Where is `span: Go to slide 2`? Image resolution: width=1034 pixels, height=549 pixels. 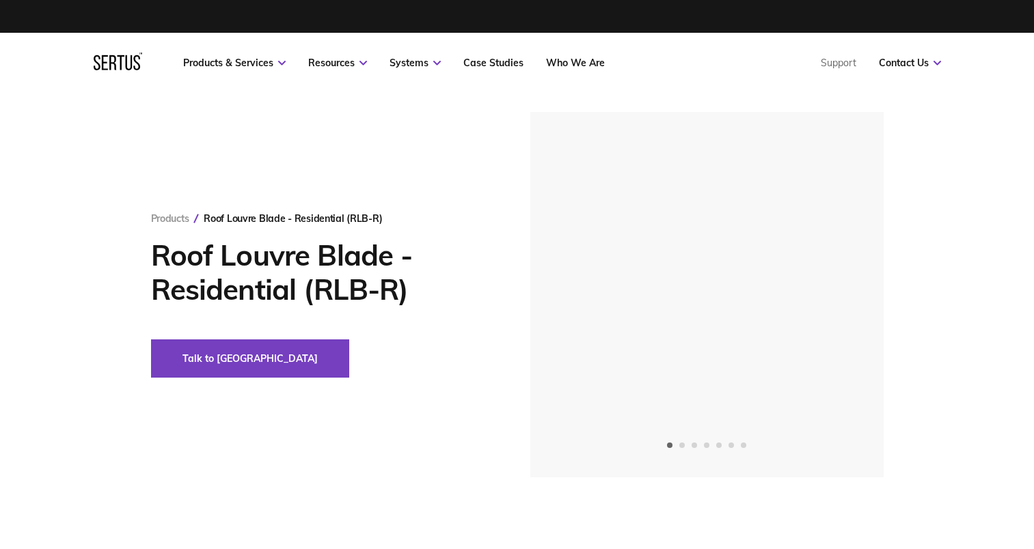
span: Go to slide 2 is located at coordinates (682, 446).